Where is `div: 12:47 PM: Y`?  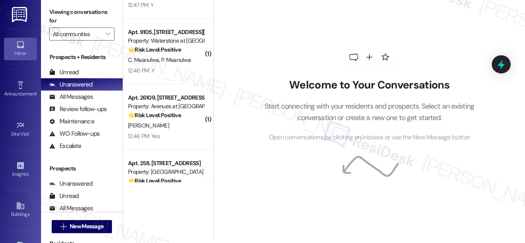 div: 12:47 PM: Y is located at coordinates (141, 5).